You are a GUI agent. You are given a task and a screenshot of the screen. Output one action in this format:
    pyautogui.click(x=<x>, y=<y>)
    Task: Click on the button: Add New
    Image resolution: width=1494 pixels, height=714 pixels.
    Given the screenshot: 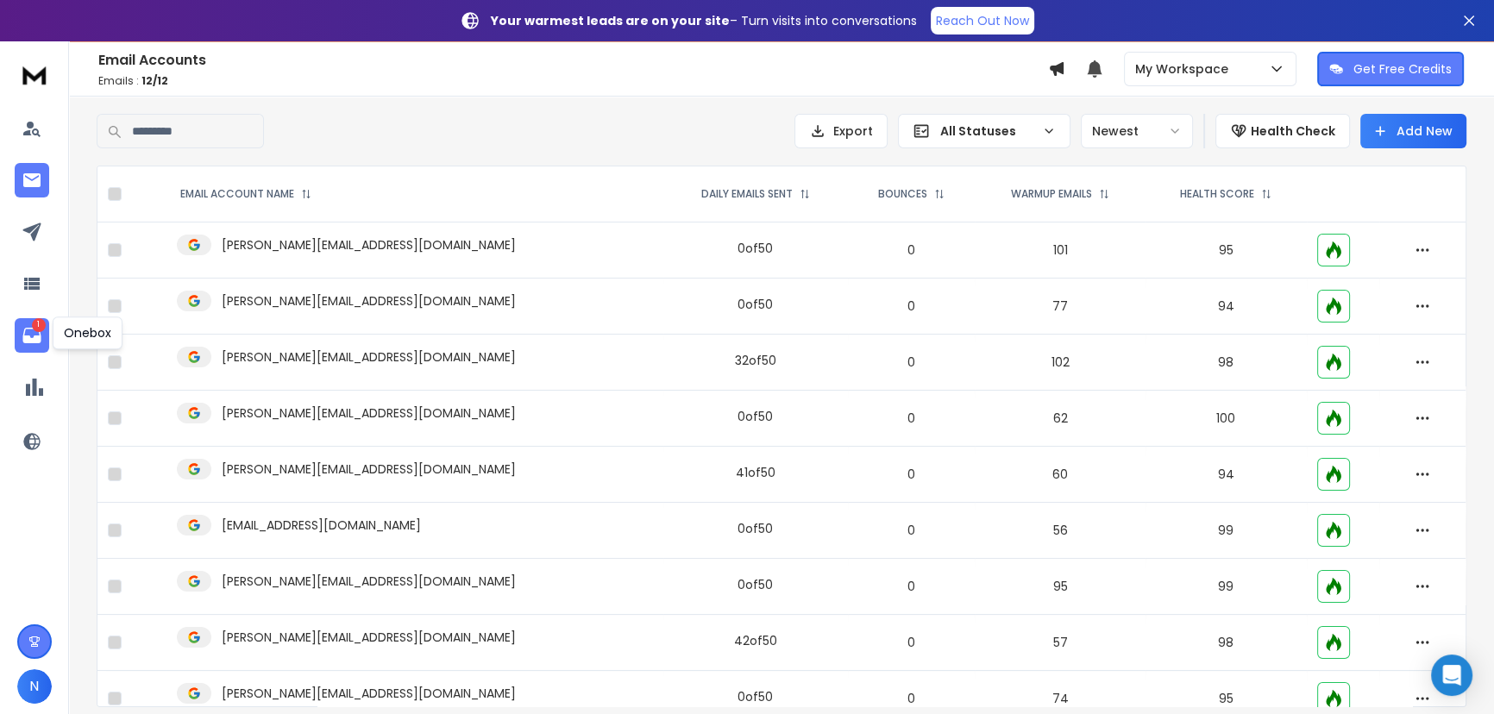 What is the action you would take?
    pyautogui.click(x=1413, y=131)
    